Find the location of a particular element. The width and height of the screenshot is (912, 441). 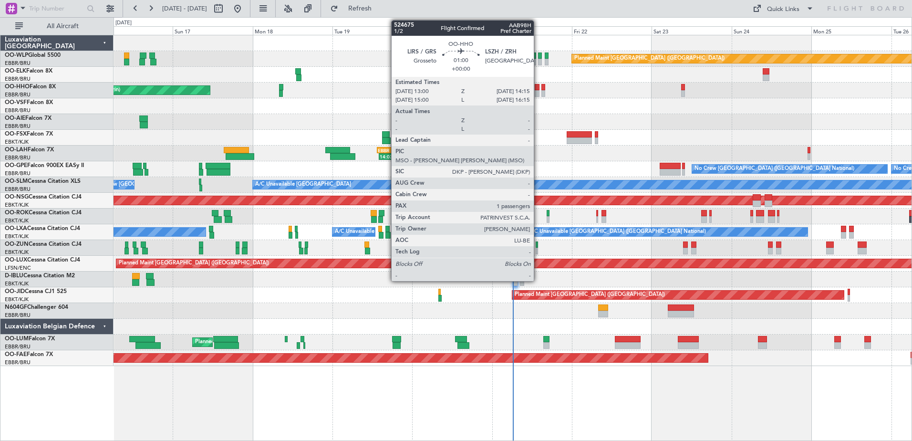

a: OO-WLPGlobal 5500 is located at coordinates (32, 55).